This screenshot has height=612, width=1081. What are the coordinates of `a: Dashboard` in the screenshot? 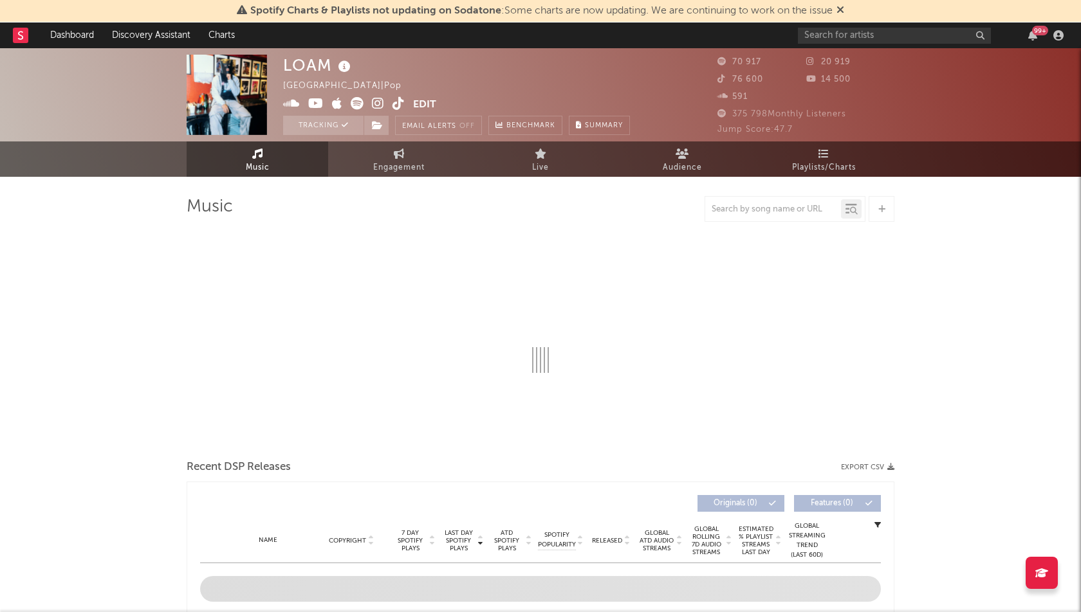 It's located at (72, 35).